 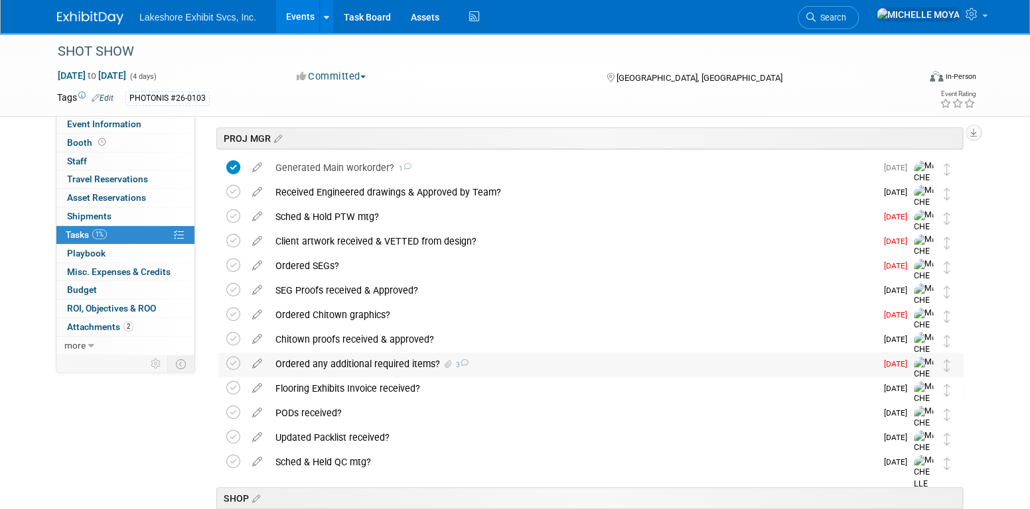 What do you see at coordinates (125, 346) in the screenshot?
I see `a: more` at bounding box center [125, 346].